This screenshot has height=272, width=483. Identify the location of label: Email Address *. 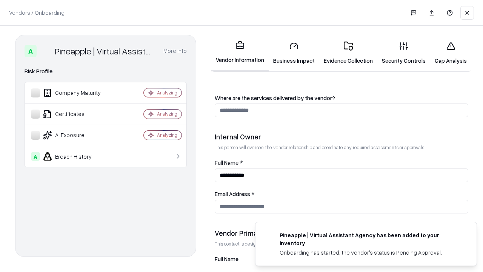
(342, 194).